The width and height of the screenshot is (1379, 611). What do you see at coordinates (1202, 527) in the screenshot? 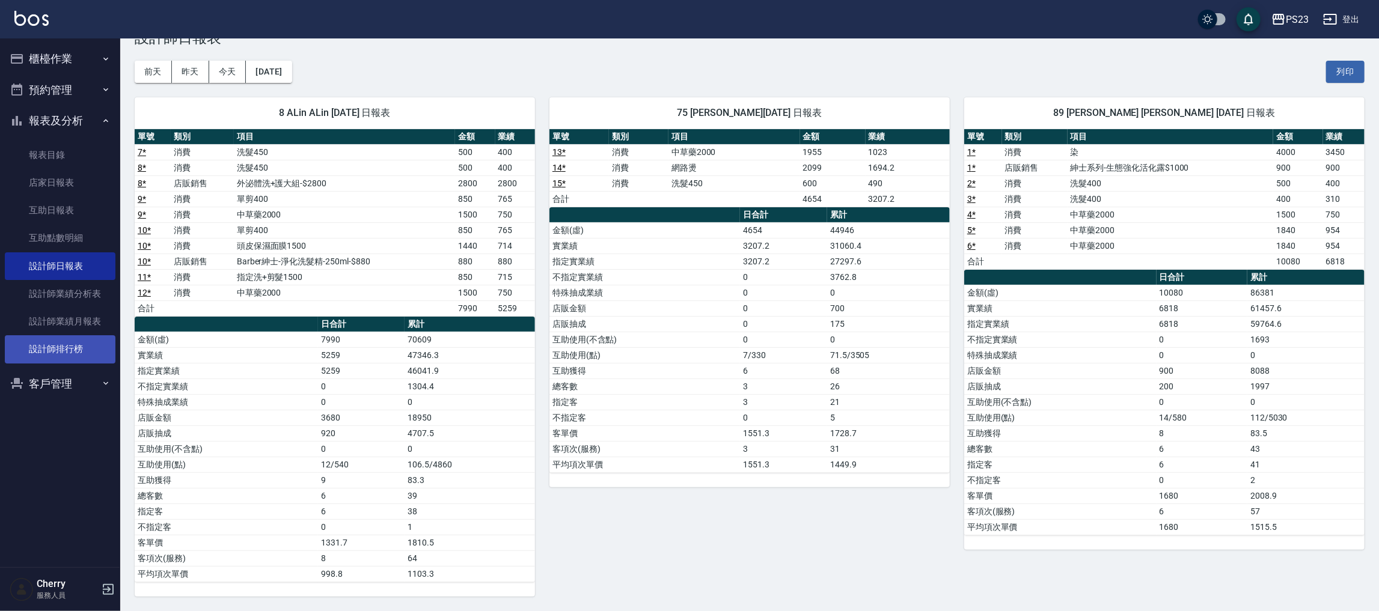
I see `td: 1680` at bounding box center [1202, 527].